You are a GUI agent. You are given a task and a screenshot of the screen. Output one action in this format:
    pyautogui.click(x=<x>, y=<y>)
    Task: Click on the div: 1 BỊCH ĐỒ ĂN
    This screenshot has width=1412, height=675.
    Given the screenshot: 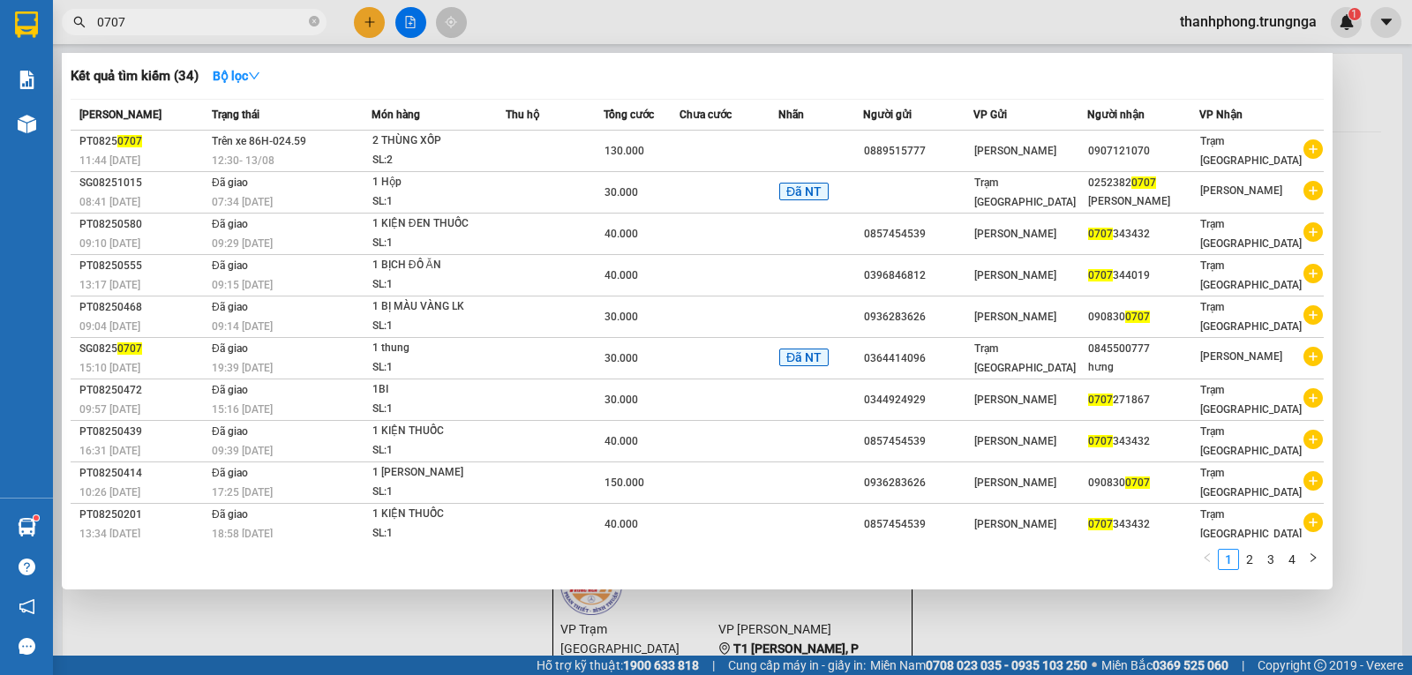 What is the action you would take?
    pyautogui.click(x=439, y=266)
    